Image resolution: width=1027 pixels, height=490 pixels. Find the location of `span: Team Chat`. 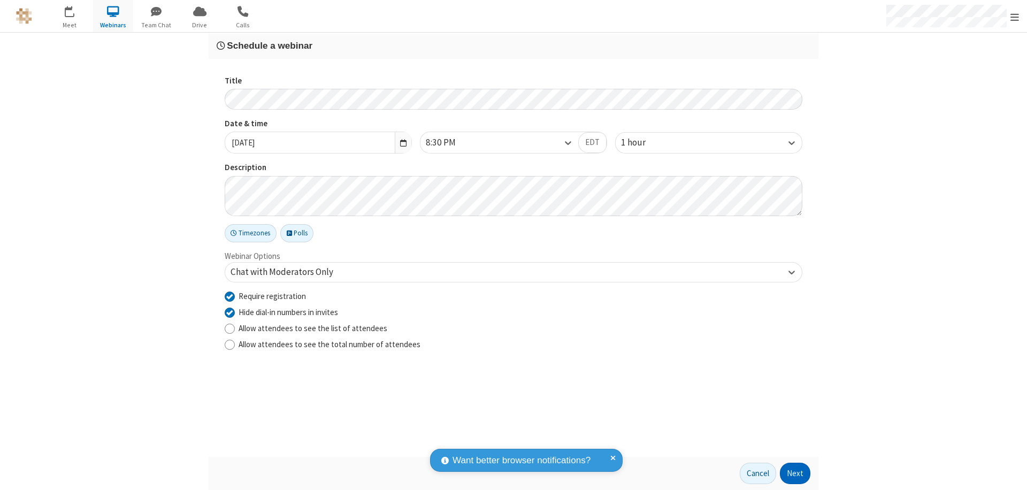

span: Team Chat is located at coordinates (156, 25).